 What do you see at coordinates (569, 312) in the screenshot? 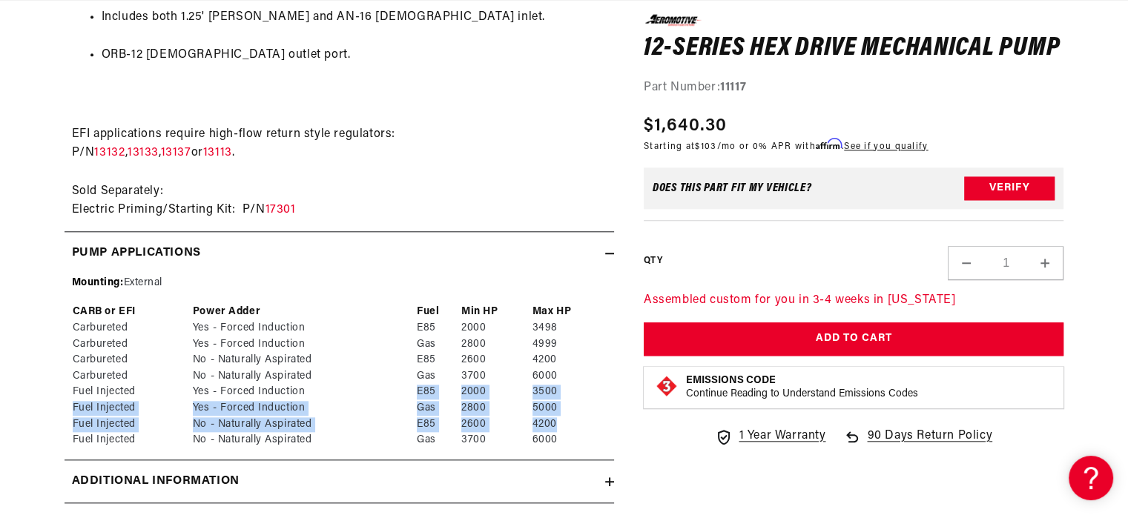
I see `th: Max HP` at bounding box center [569, 312].